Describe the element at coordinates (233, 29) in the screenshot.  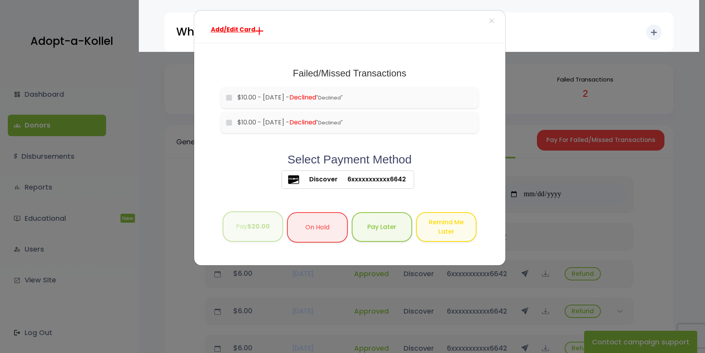
I see `span: Add/Edit Card` at that location.